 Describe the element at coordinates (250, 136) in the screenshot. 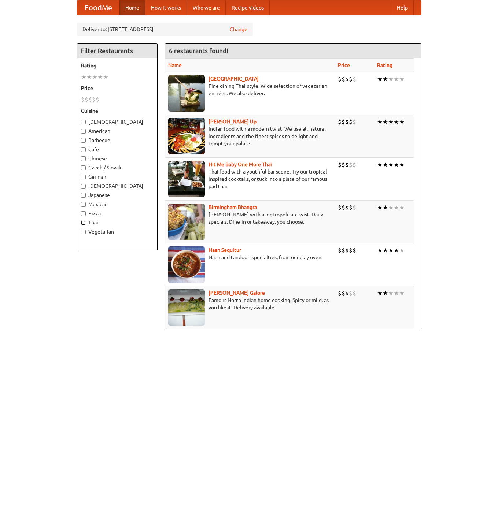

I see `p: Indian food with a modern twist. We use all-natural ingredients and the finest spices to delight ...` at that location.